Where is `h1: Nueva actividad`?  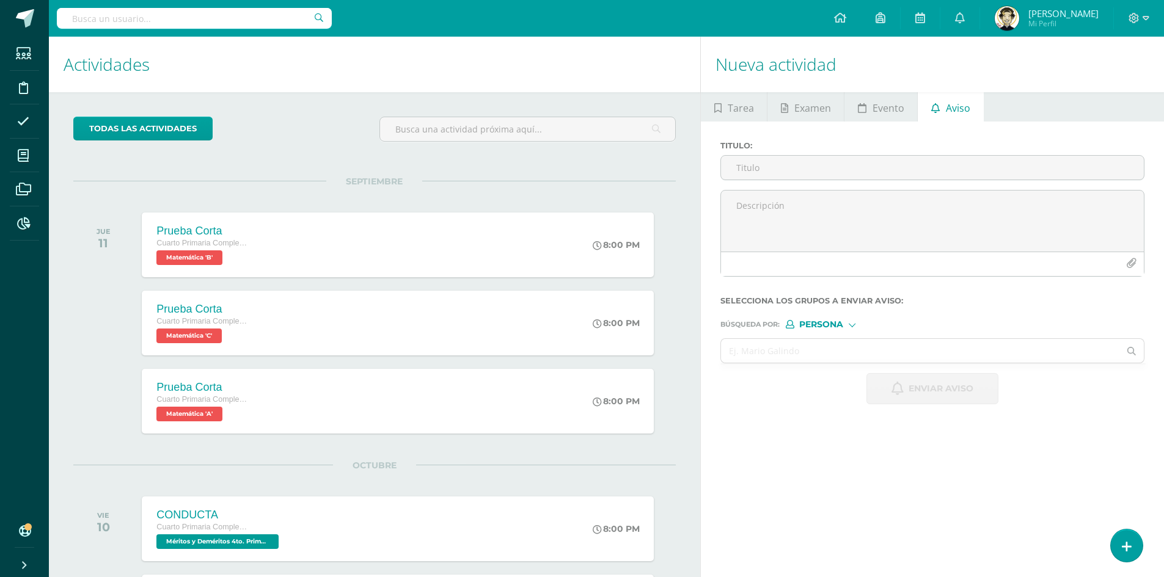
h1: Nueva actividad is located at coordinates (932, 64).